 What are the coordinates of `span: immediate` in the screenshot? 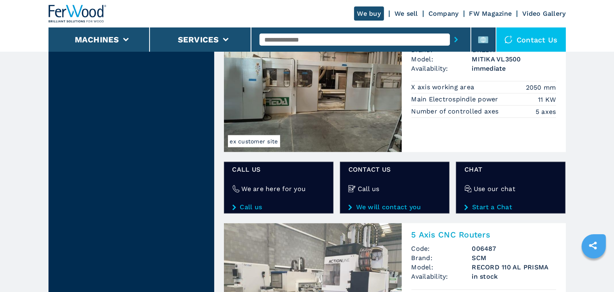 It's located at (514, 68).